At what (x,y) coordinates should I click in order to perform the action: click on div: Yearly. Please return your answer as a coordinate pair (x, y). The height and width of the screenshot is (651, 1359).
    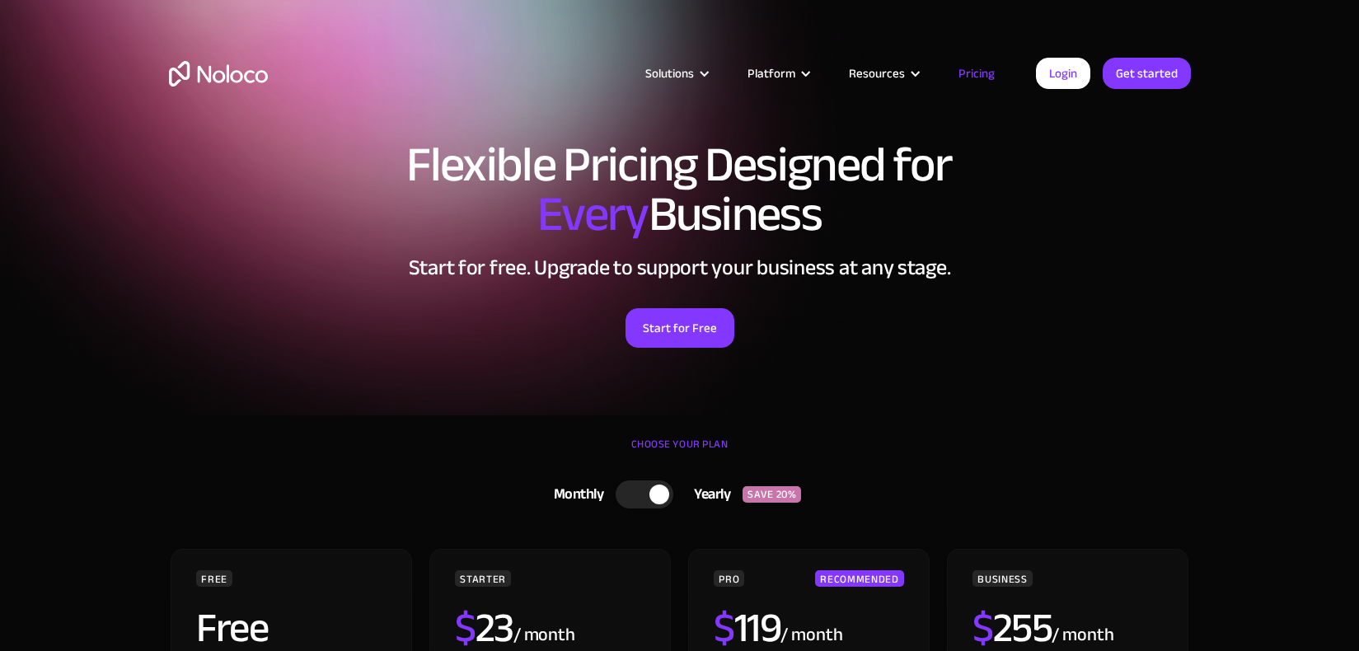
    Looking at the image, I should click on (708, 494).